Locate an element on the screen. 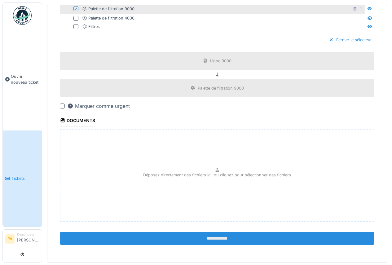 The height and width of the screenshot is (265, 392). a: Ouvrir nouveau ticket is located at coordinates (22, 79).